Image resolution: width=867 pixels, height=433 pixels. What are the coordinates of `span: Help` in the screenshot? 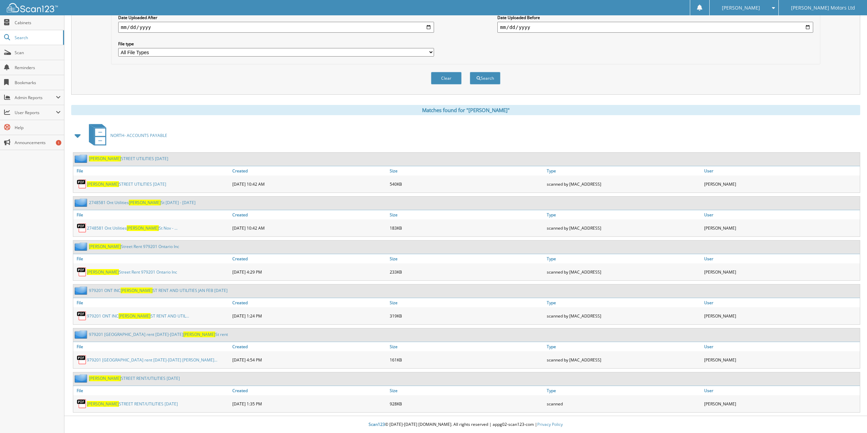 It's located at (37, 127).